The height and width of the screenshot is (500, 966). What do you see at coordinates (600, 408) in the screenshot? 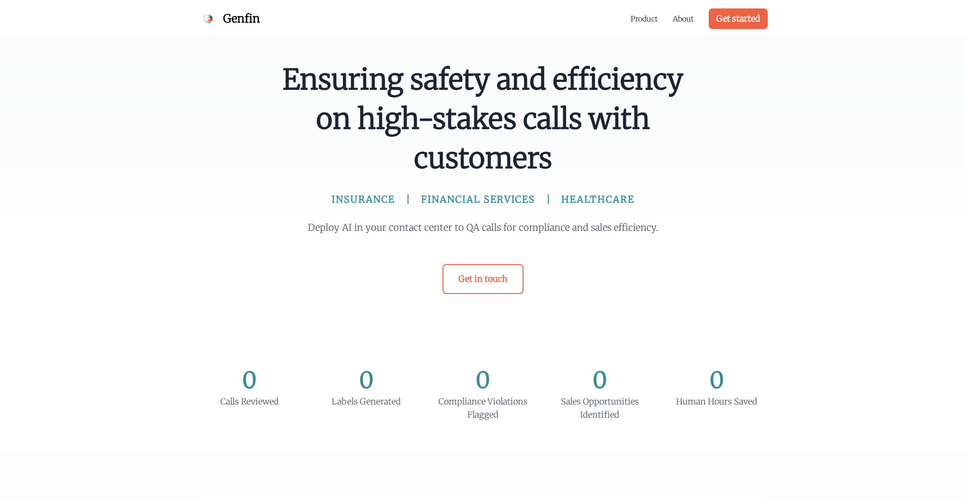
I see `div: Sales Opportunities Identified` at bounding box center [600, 408].